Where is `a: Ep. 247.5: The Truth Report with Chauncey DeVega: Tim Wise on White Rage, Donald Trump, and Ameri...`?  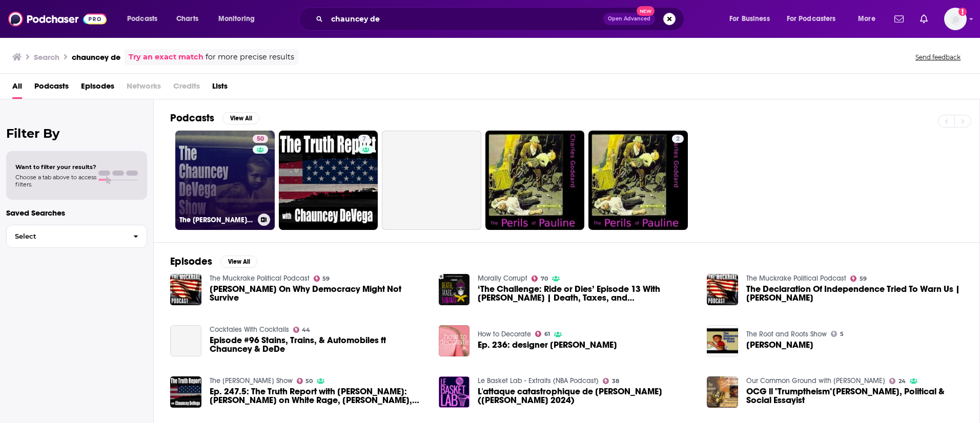 a: Ep. 247.5: The Truth Report with Chauncey DeVega: Tim Wise on White Rage, Donald Trump, and Ameri... is located at coordinates (185, 392).